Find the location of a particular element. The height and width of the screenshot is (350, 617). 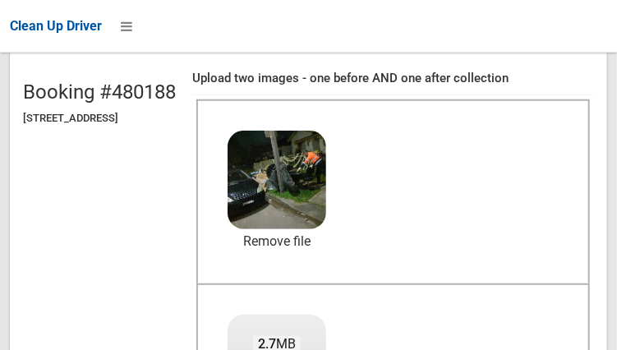

a: Clean Up Driver is located at coordinates (56, 26).